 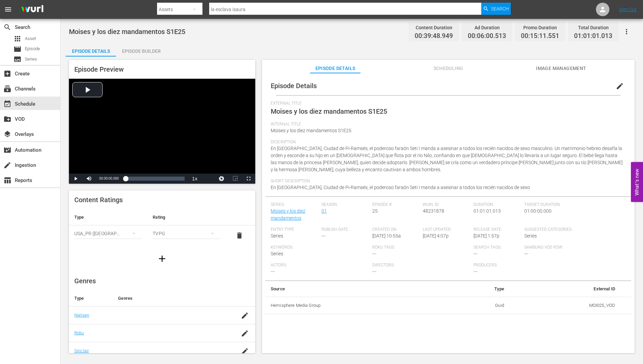 What do you see at coordinates (89, 179) in the screenshot?
I see `button: Mute` at bounding box center [89, 179].